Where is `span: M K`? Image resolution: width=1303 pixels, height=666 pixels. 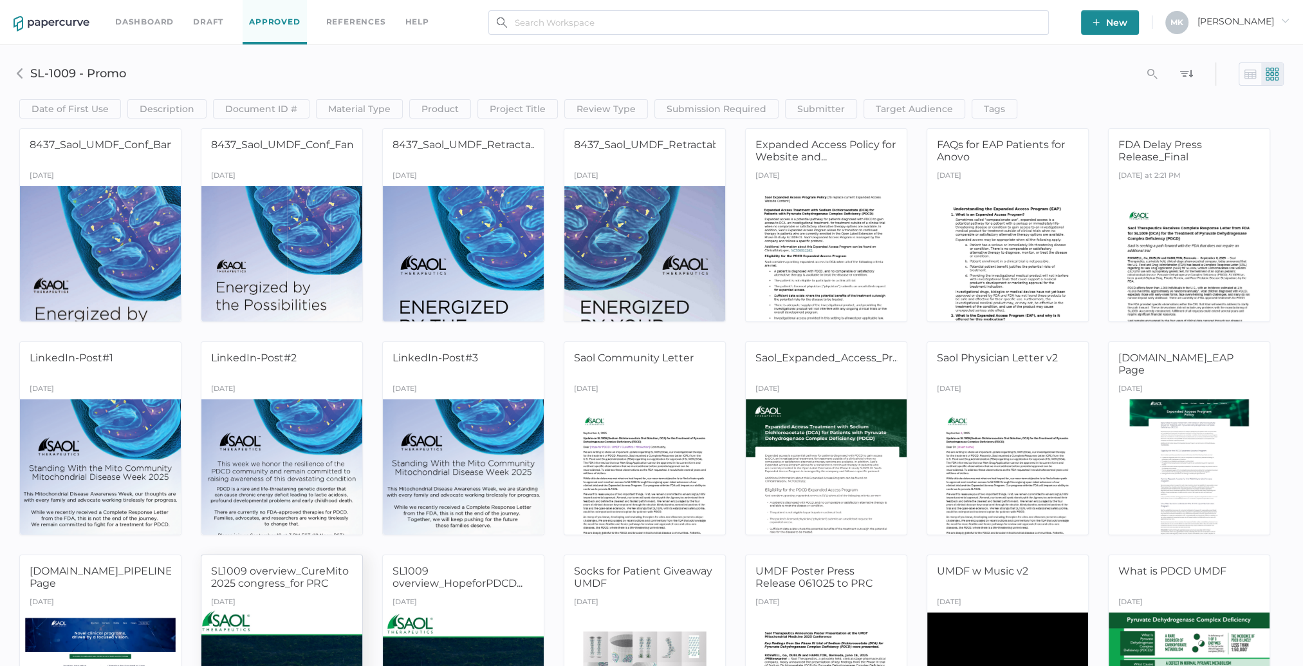 span: M K is located at coordinates (1177, 22).